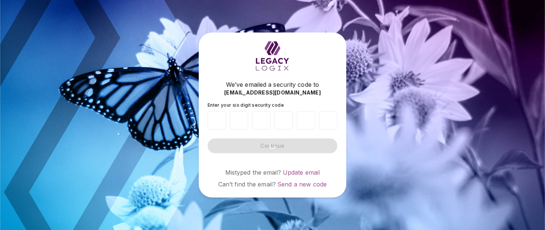 The width and height of the screenshot is (545, 230). I want to click on span: Enter your six digit security code, so click(246, 105).